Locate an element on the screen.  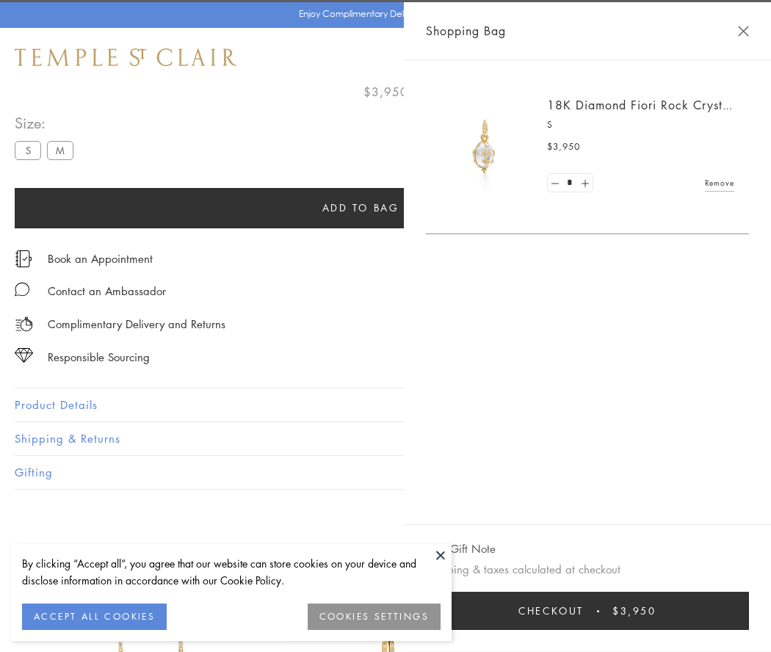
img: icon_sourcing.svg is located at coordinates (24, 355).